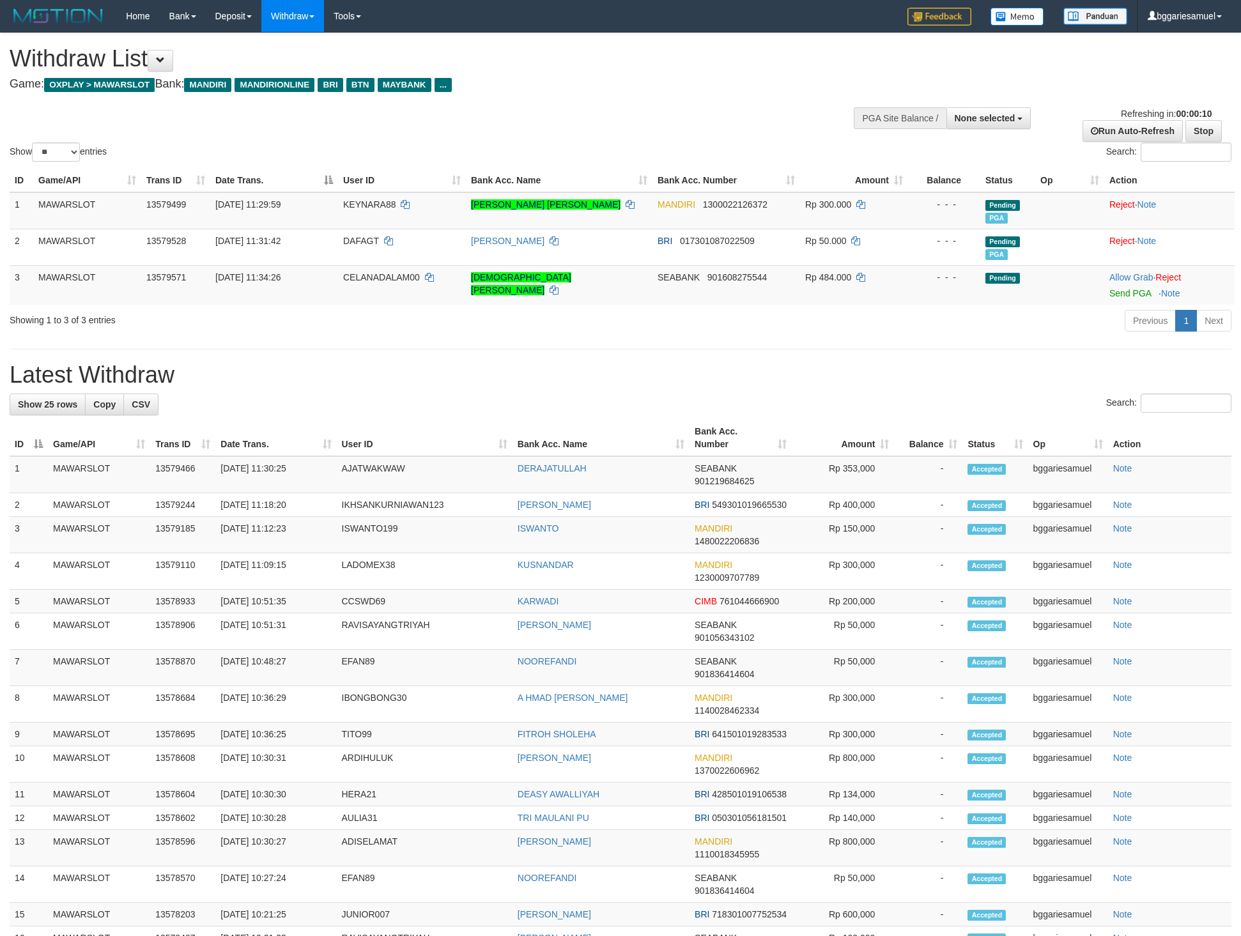 The image size is (1241, 936). Describe the element at coordinates (404, 85) in the screenshot. I see `span: MAYBANK` at that location.